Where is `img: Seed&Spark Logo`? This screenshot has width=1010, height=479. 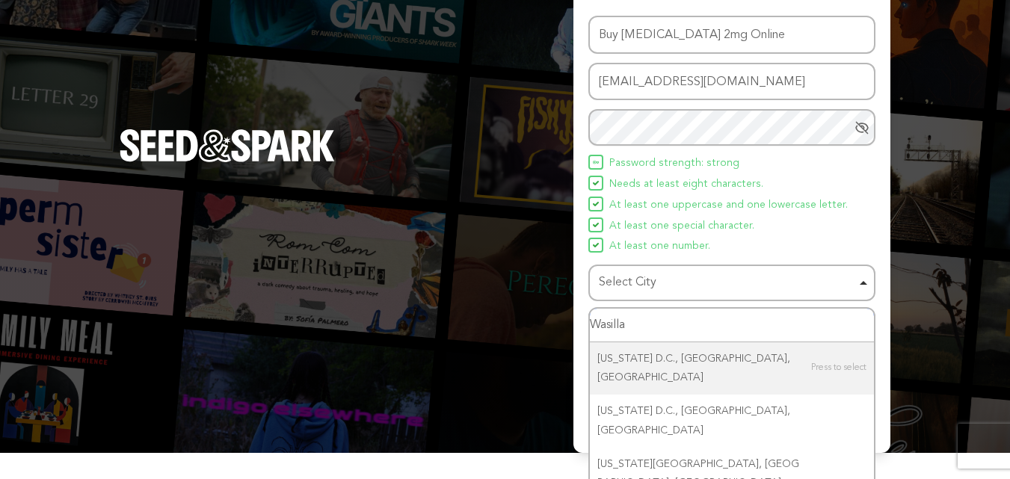
img: Seed&Spark Logo is located at coordinates (227, 146).